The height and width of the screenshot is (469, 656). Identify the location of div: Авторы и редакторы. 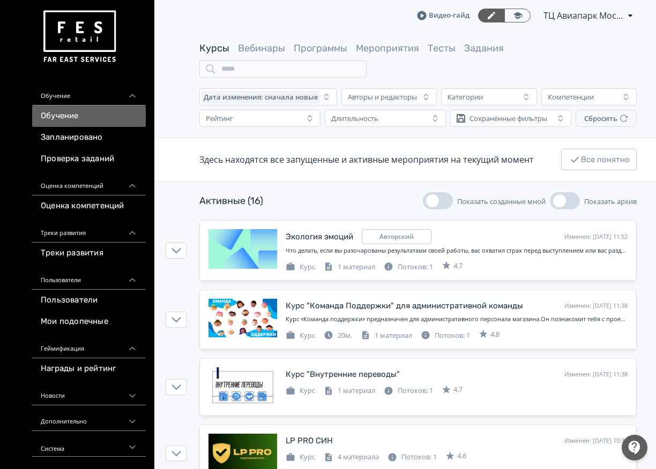
(382, 97).